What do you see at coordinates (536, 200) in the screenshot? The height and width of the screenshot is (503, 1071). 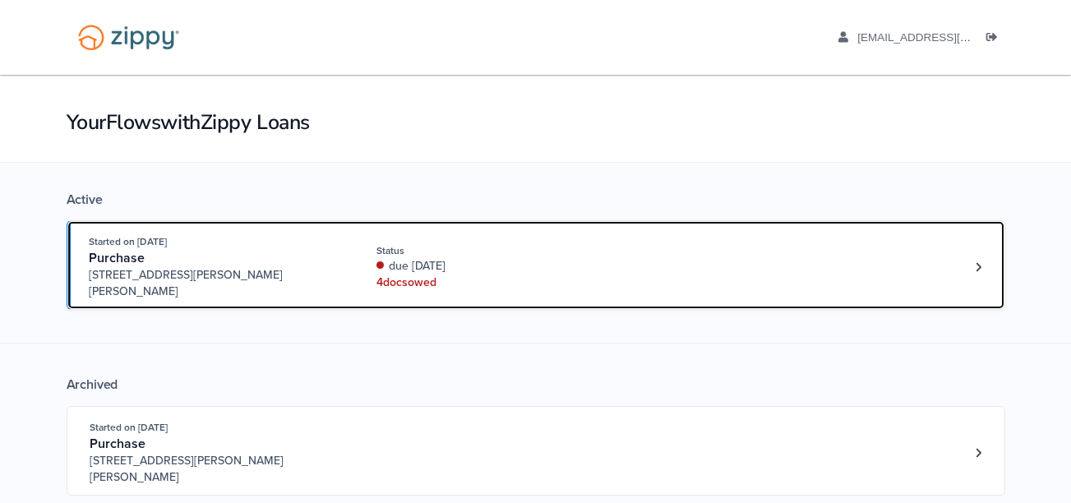 I see `div: Active` at bounding box center [536, 200].